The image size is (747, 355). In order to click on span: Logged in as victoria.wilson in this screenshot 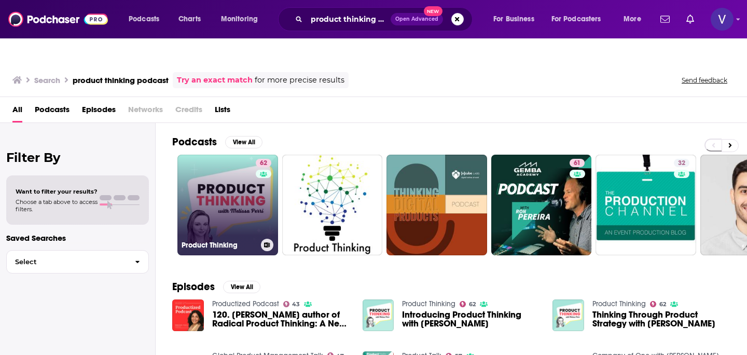, I will do `click(722, 19)`.